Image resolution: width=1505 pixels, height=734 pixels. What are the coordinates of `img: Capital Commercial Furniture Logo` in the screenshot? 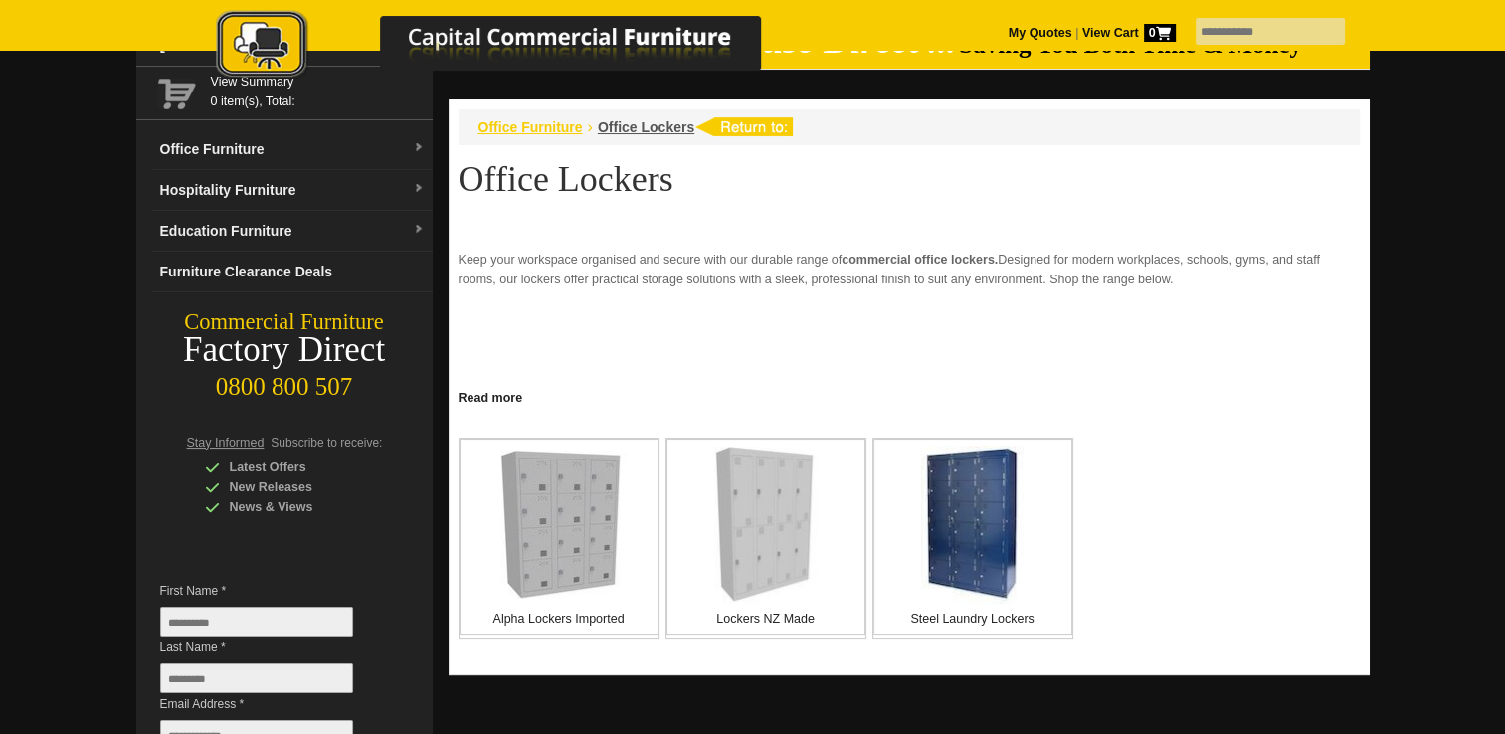 It's located at (509, 46).